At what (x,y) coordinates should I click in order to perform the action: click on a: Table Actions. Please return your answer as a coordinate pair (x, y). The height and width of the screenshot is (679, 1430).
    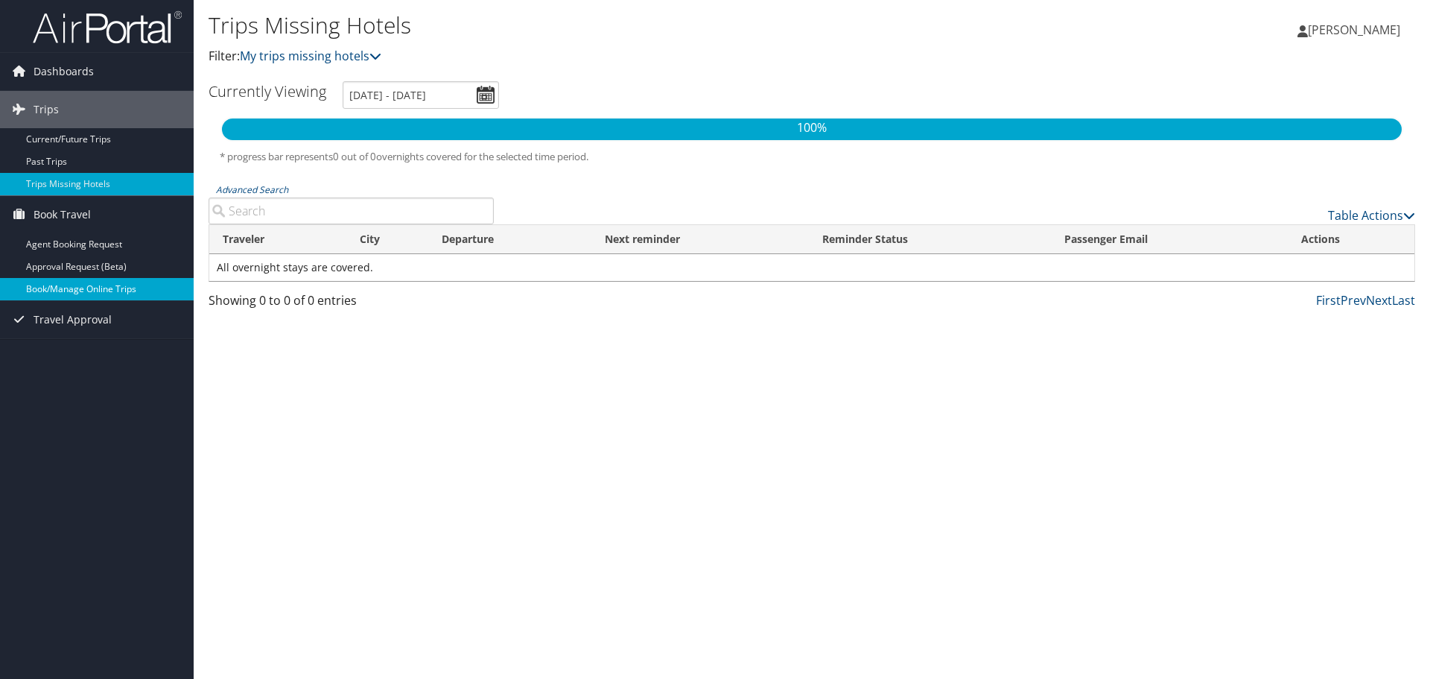
    Looking at the image, I should click on (1371, 215).